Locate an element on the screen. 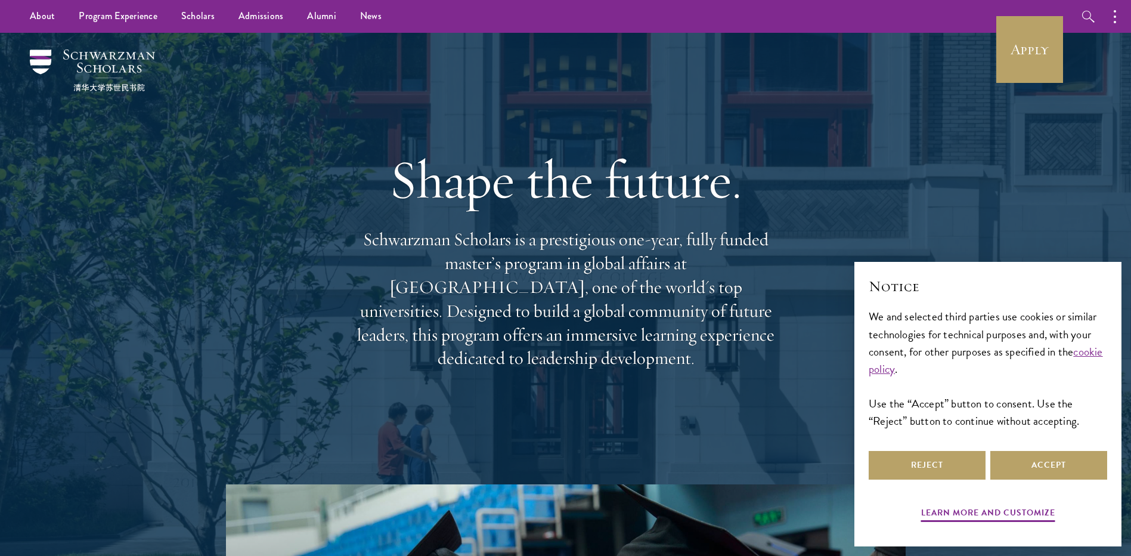  a: cookie policy is located at coordinates (985, 360).